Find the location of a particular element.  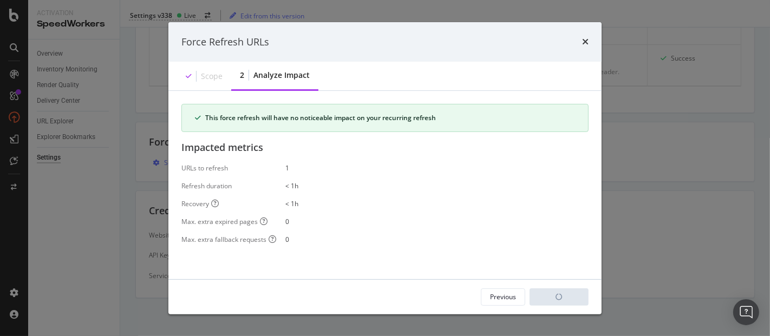

div: Recovery is located at coordinates (200, 204).